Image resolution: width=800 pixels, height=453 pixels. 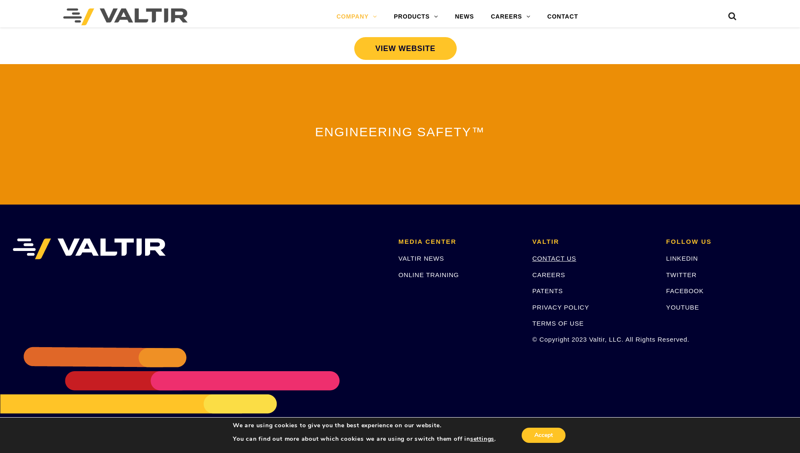 What do you see at coordinates (562, 17) in the screenshot?
I see `a: CONTACT` at bounding box center [562, 17].